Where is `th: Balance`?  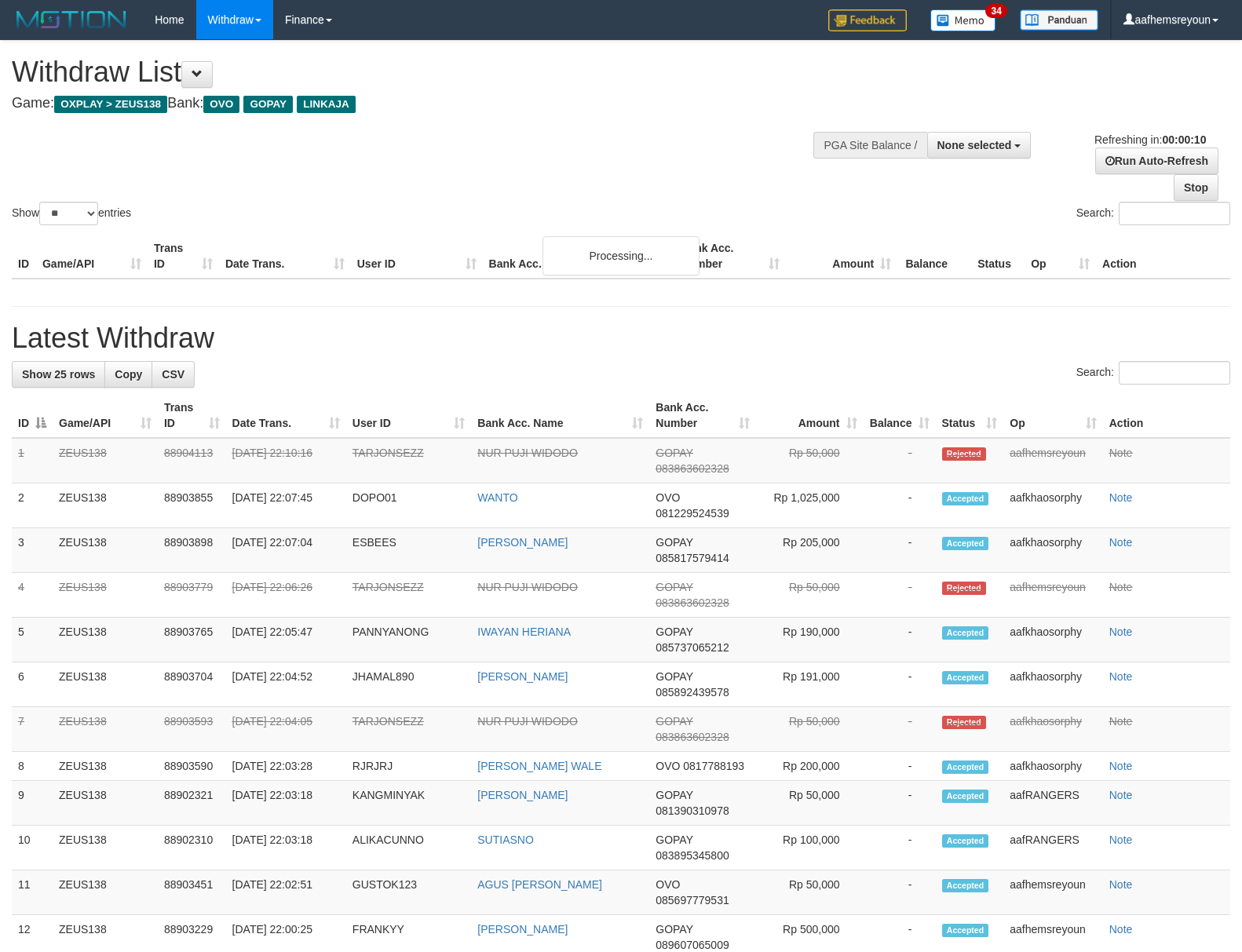 th: Balance is located at coordinates (934, 256).